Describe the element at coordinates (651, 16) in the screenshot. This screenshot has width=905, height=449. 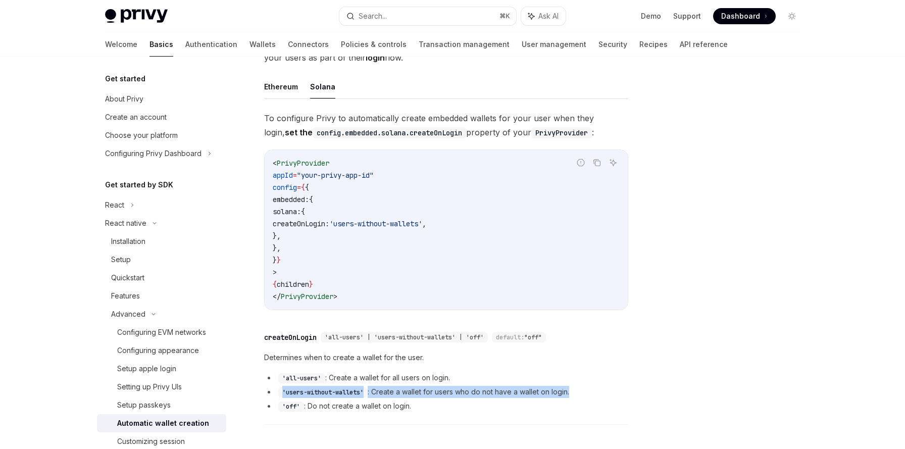
I see `a: Demo` at that location.